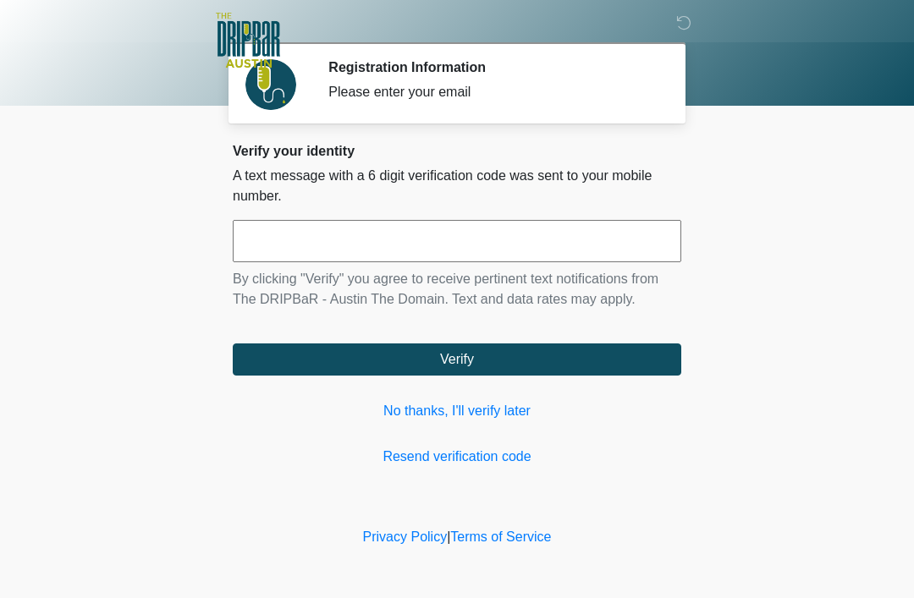  Describe the element at coordinates (457, 457) in the screenshot. I see `a: Resend verification code` at that location.